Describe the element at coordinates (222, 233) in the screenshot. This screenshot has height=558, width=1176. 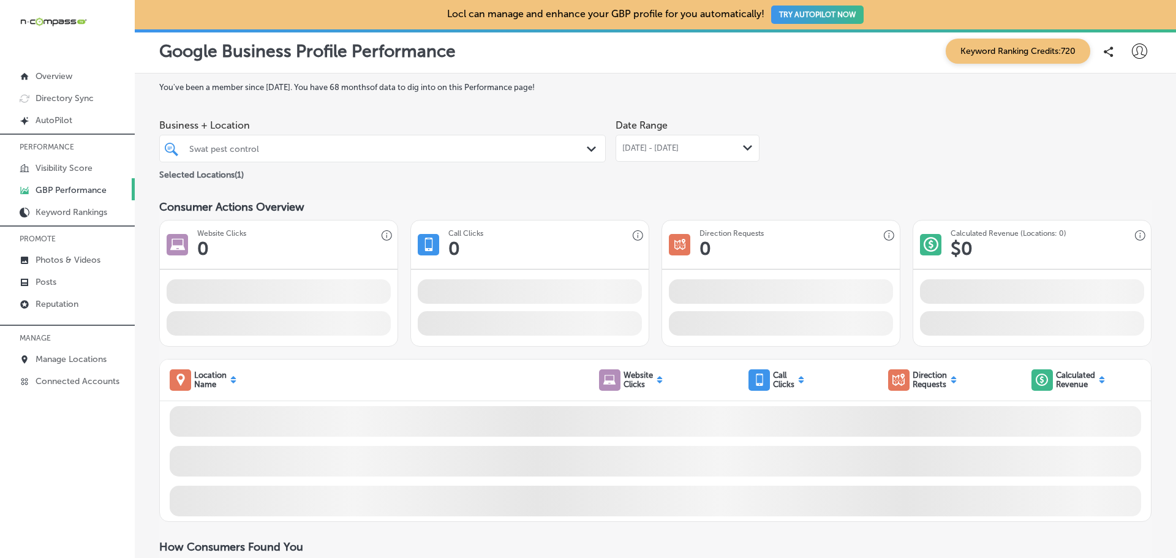
I see `h3: Website Clicks` at that location.